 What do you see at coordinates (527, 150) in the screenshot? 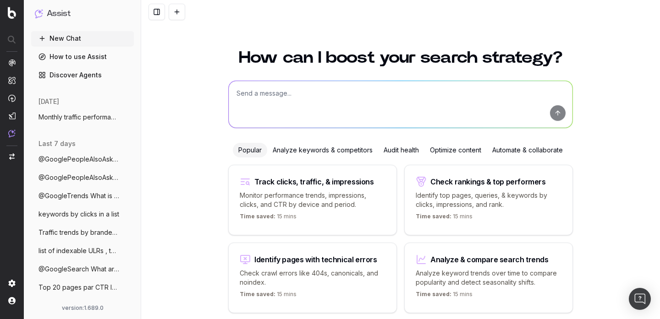
I see `div: Automate & collaborate` at bounding box center [527, 150].